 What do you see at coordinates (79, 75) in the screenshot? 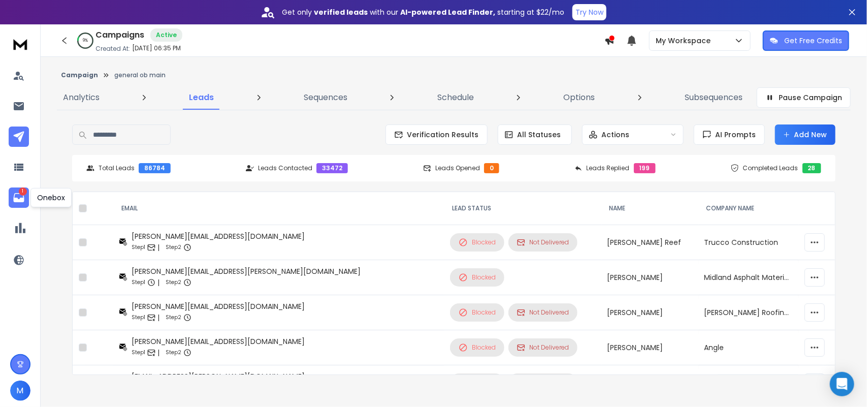
I see `button: Campaign` at bounding box center [79, 75].